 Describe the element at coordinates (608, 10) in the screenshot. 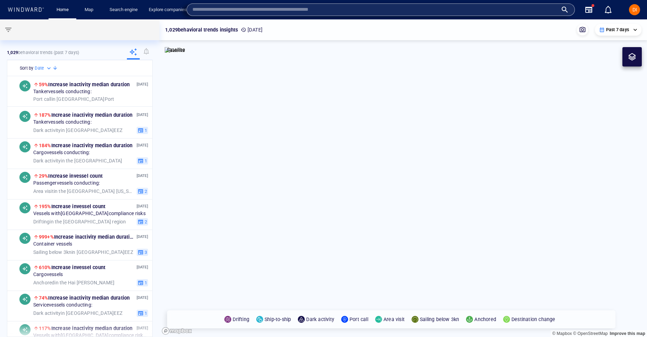

I see `div: Notification center` at that location.